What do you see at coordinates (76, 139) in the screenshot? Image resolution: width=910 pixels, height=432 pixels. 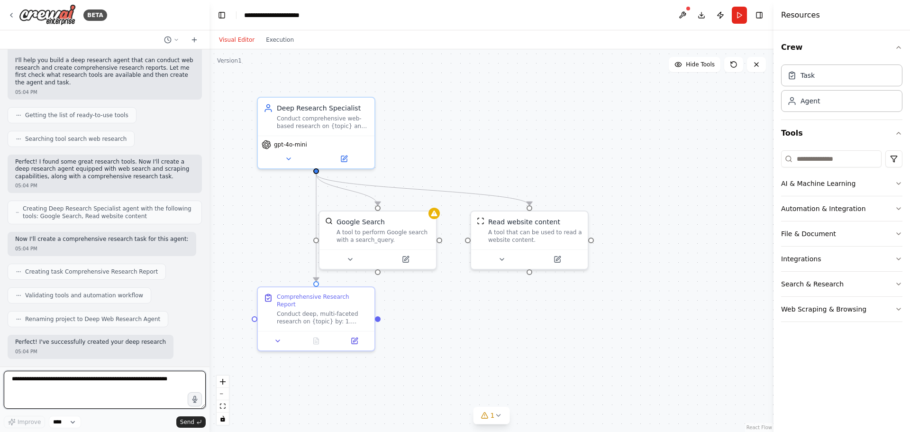 I see `span: Searching tool search web research` at bounding box center [76, 139].